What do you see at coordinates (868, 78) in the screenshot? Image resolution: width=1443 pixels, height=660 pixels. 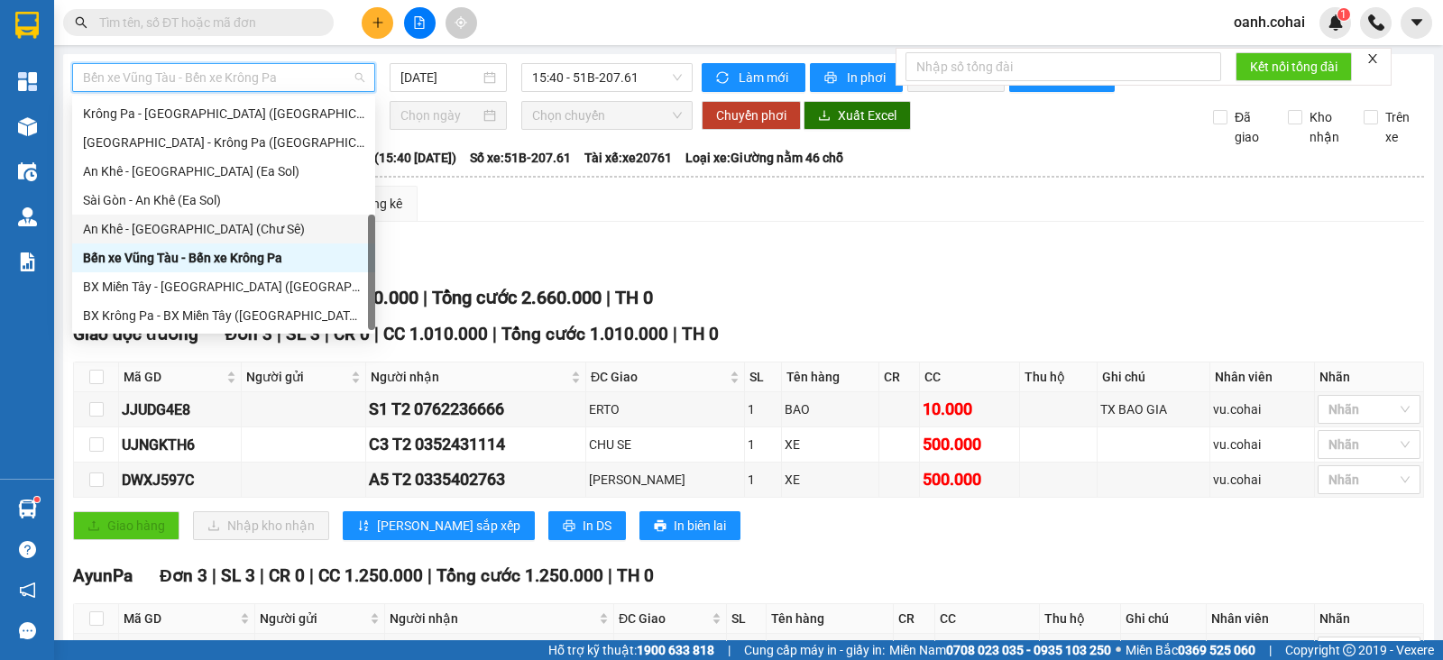 I see `span: In phơi` at bounding box center [868, 78].